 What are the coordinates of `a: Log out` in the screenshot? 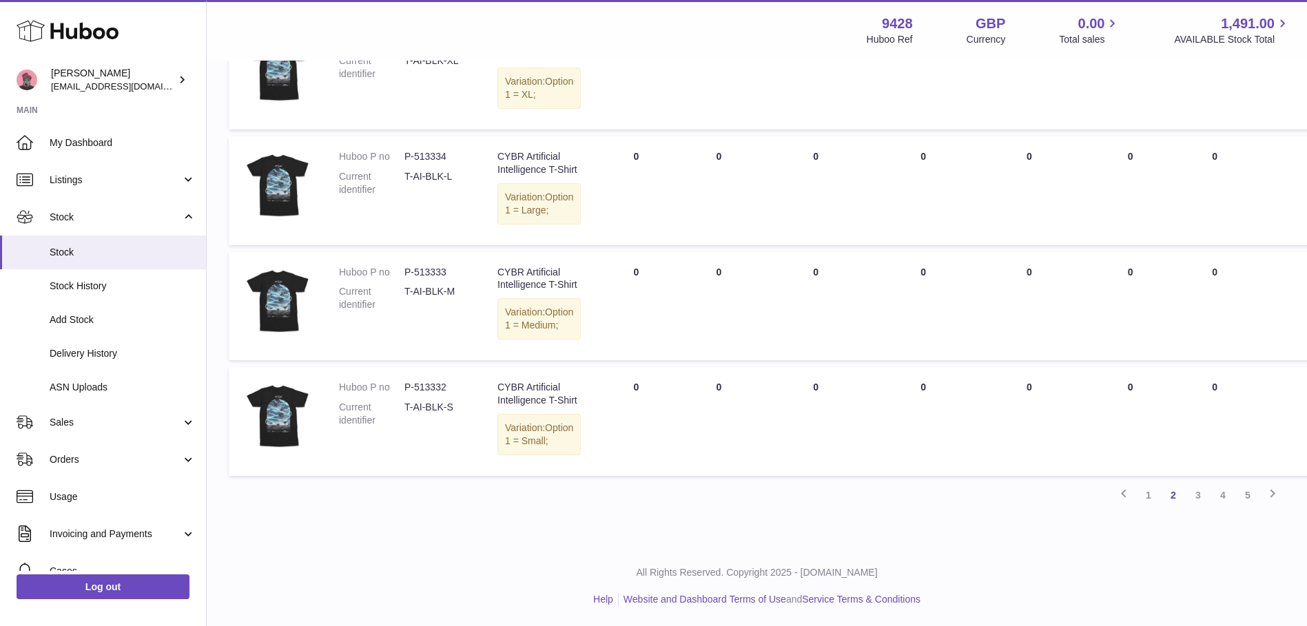 It's located at (103, 587).